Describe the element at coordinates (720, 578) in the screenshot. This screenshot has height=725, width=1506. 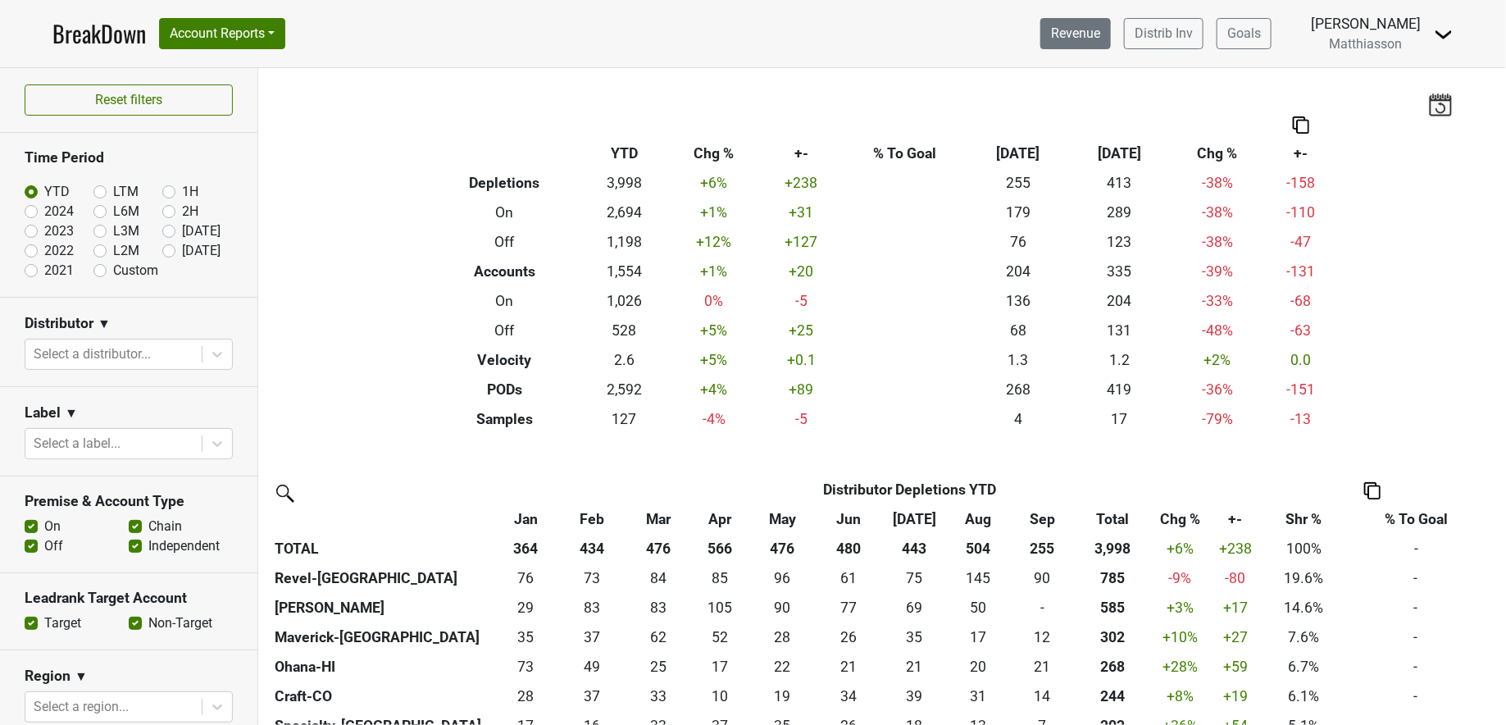
I see `div: 85` at that location.